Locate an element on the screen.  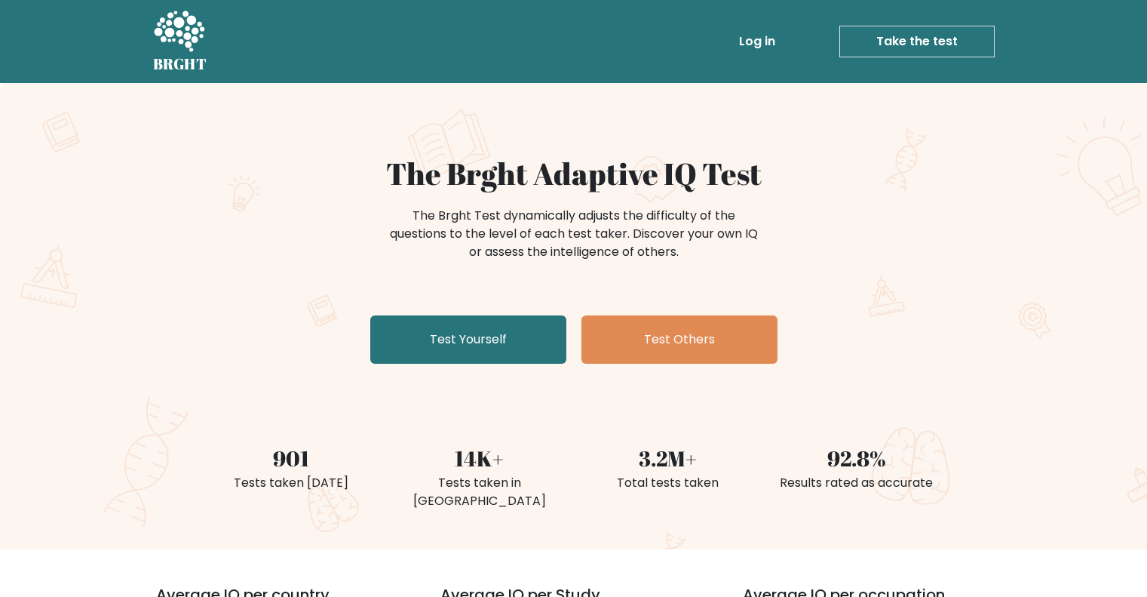
a: Log in is located at coordinates (757, 41).